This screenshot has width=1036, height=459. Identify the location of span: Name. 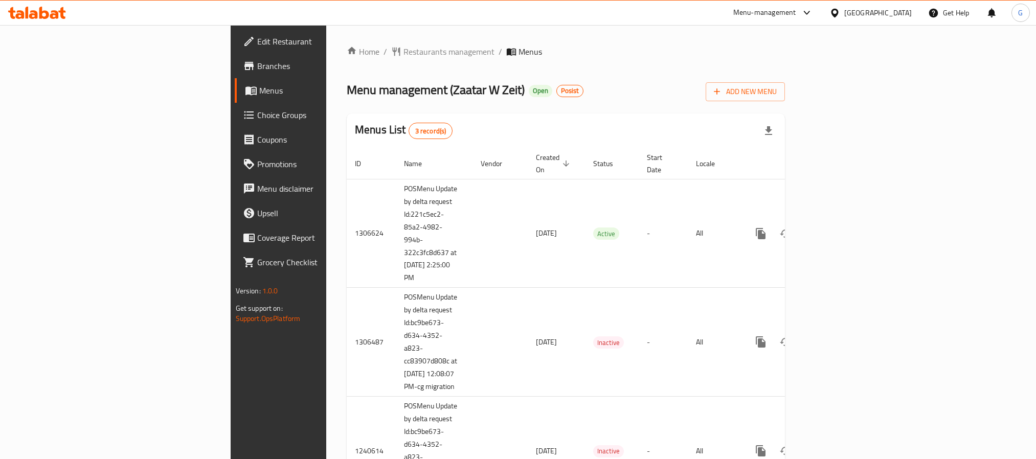
(419, 164).